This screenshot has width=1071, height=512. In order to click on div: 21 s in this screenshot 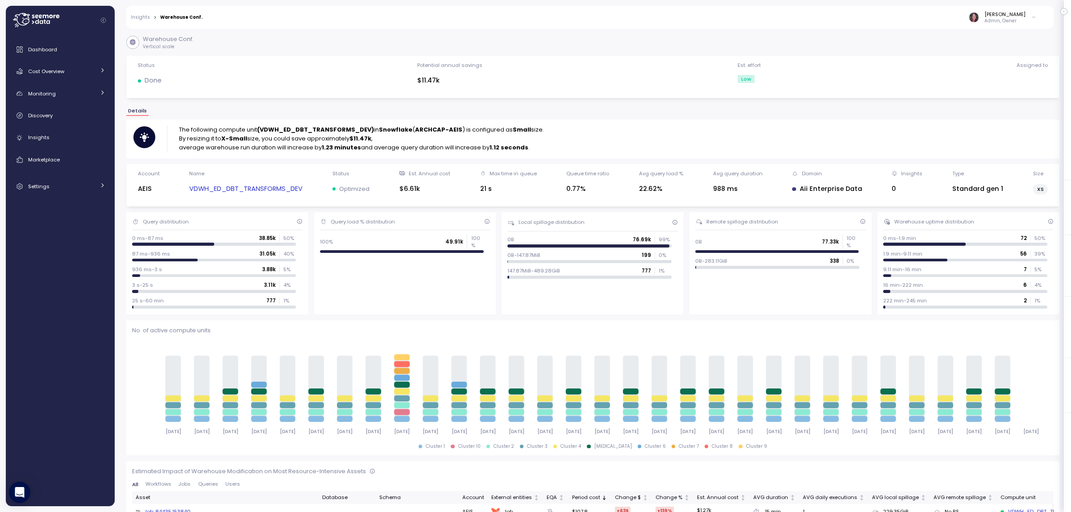, I will do `click(508, 189)`.